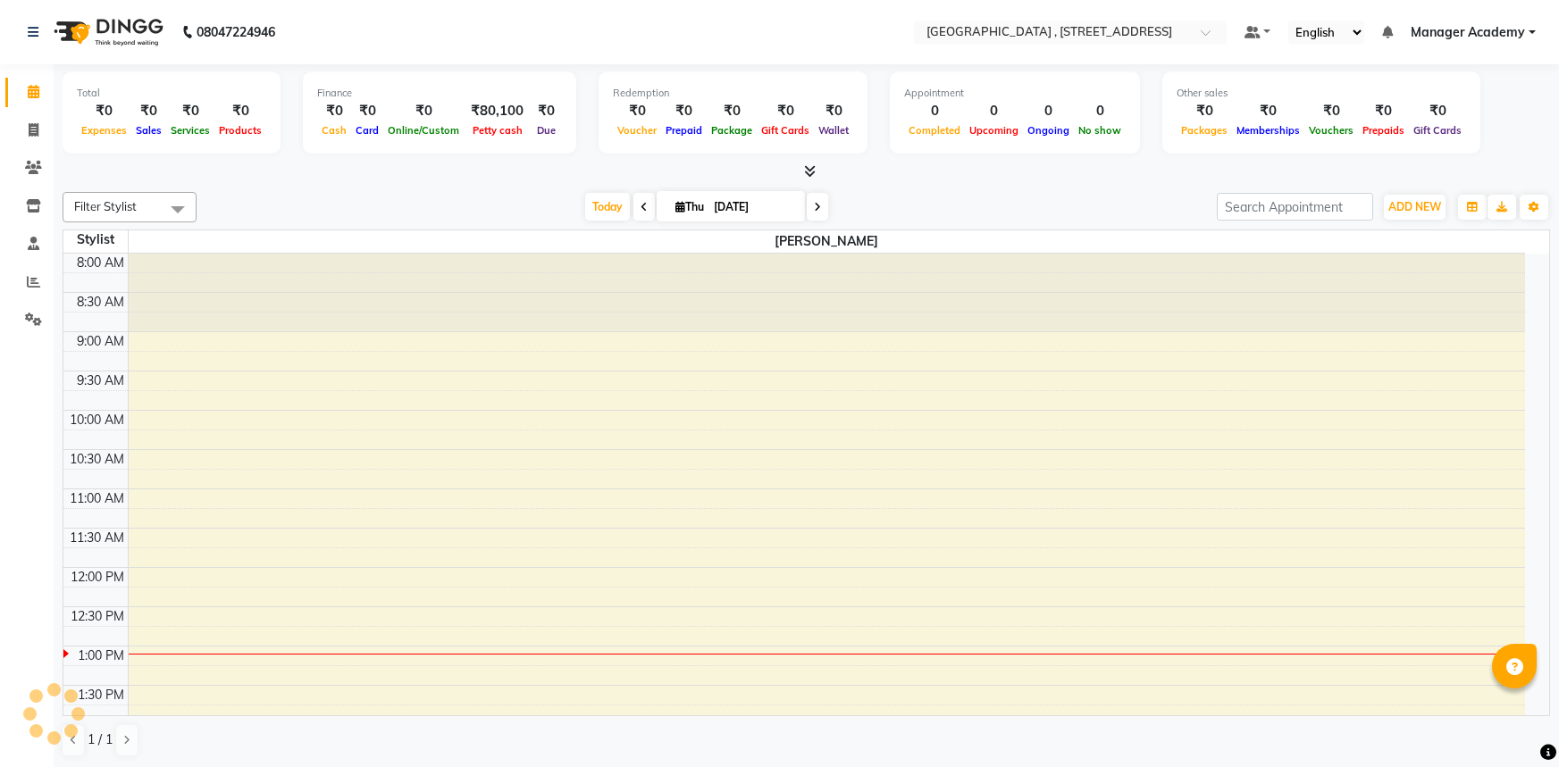  I want to click on div: Total, so click(172, 93).